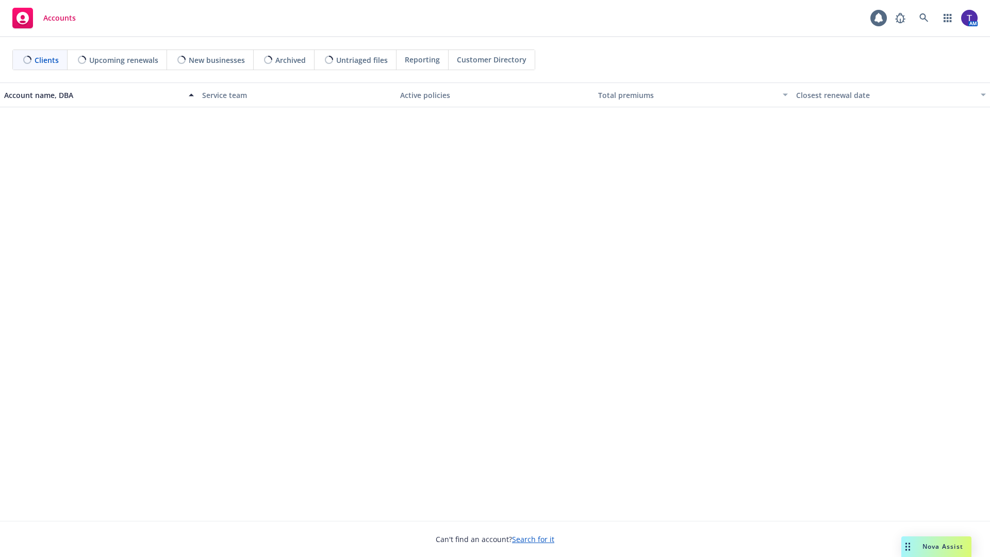  Describe the element at coordinates (491, 59) in the screenshot. I see `span: Customer Directory` at that location.